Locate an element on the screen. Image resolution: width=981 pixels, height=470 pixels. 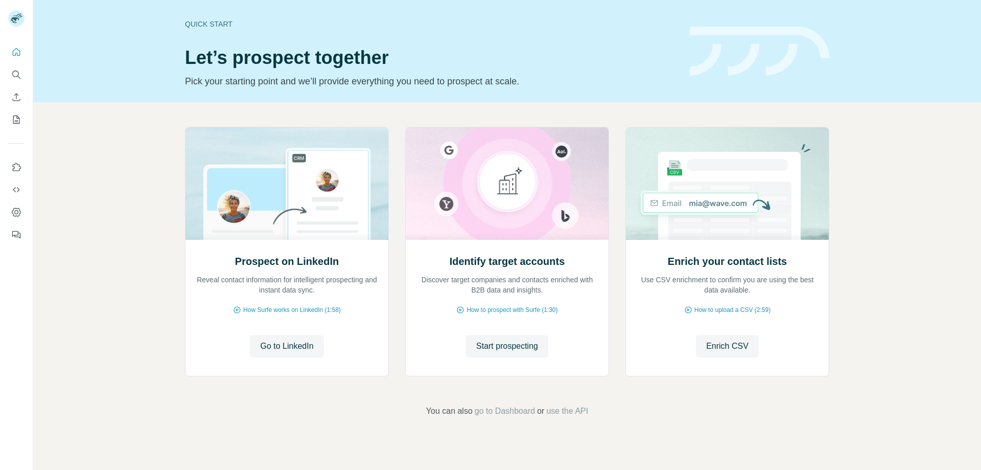
button: Search is located at coordinates (16, 75).